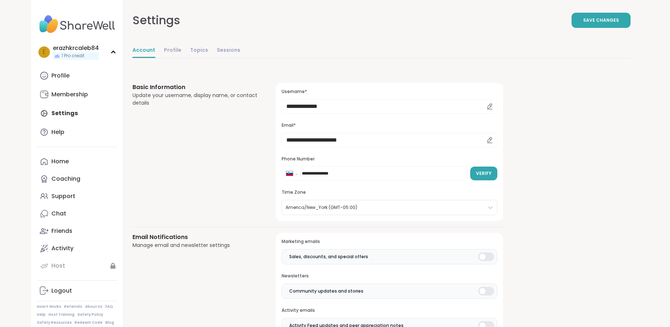 The width and height of the screenshot is (670, 327). Describe the element at coordinates (601, 20) in the screenshot. I see `button: Save Changes` at that location.